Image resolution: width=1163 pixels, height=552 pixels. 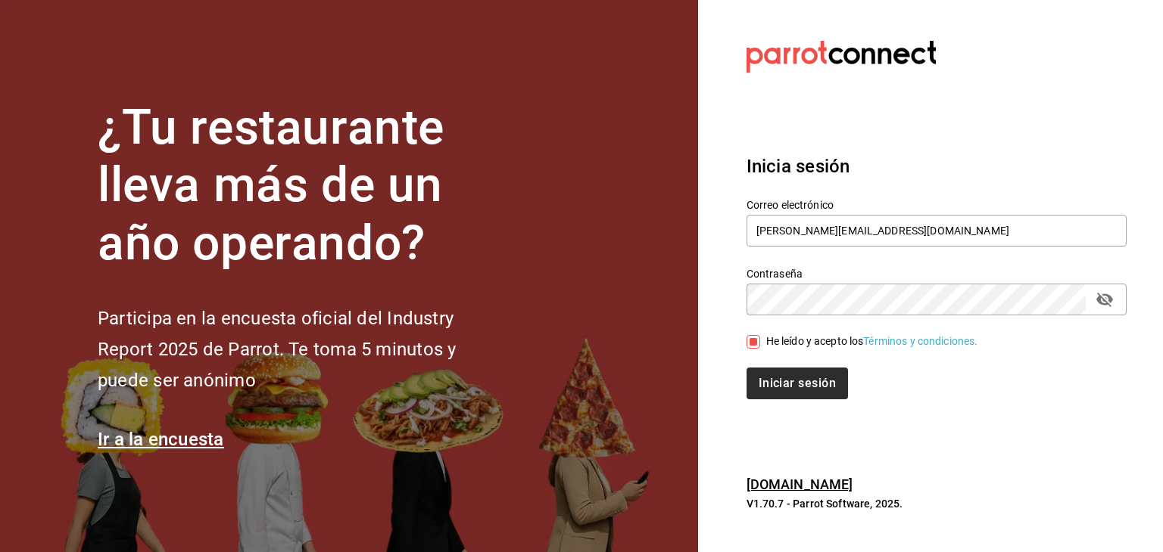 What do you see at coordinates (872, 341) in the screenshot?
I see `div: He leído y acepto los` at bounding box center [872, 341].